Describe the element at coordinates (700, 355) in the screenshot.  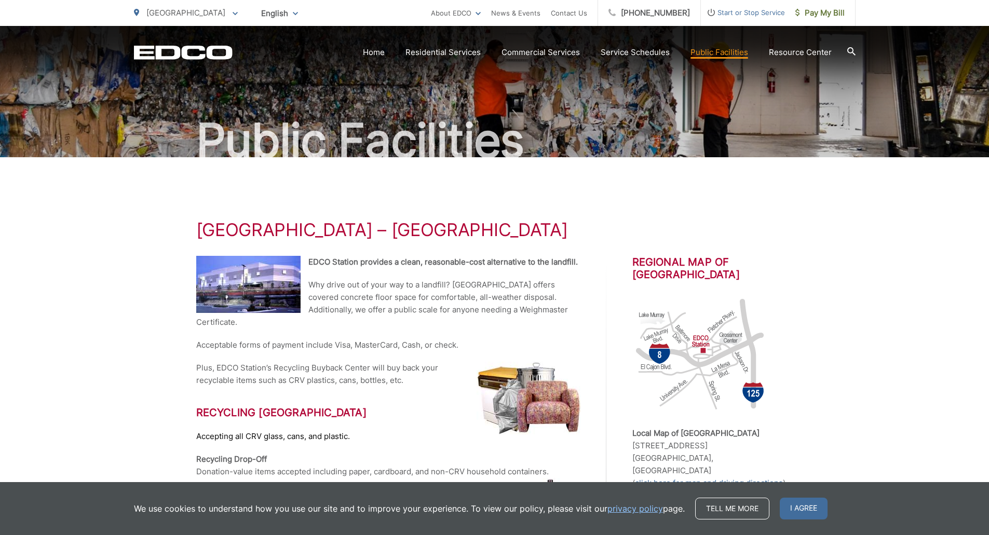
I see `img: map` at that location.